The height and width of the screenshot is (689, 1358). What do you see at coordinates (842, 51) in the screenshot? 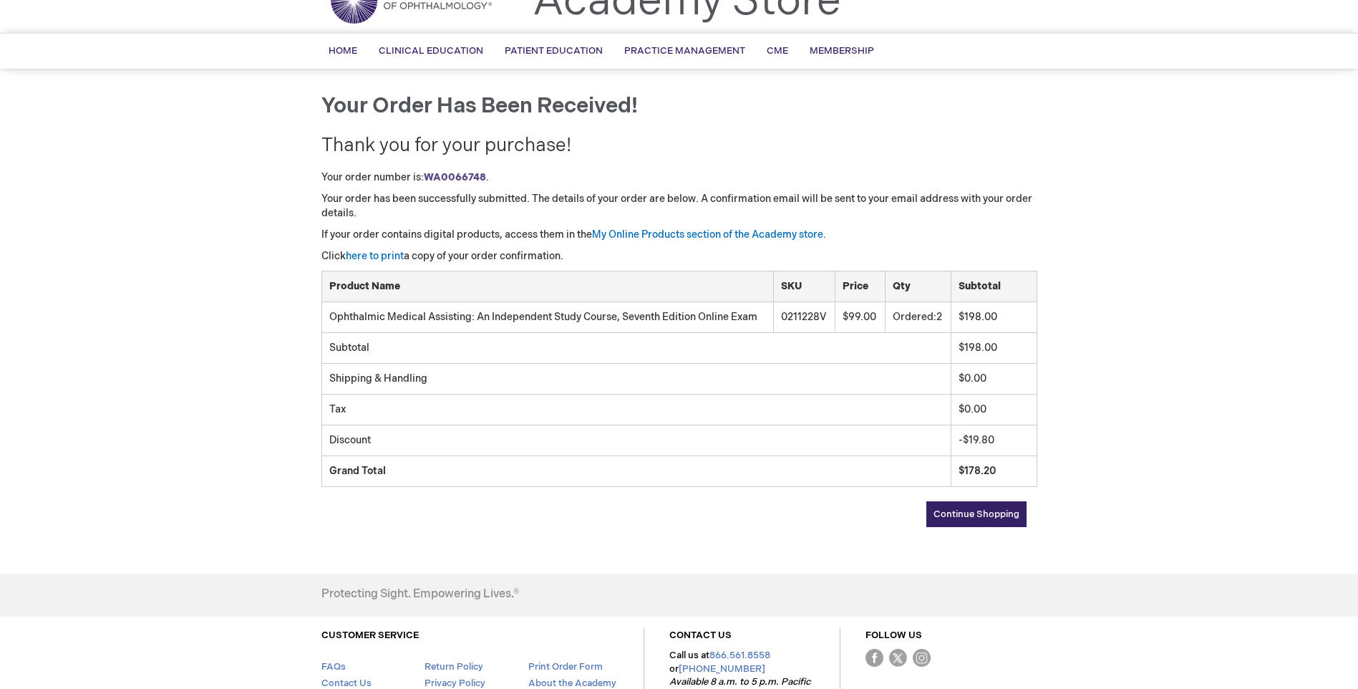
I see `span: Membership` at bounding box center [842, 51].